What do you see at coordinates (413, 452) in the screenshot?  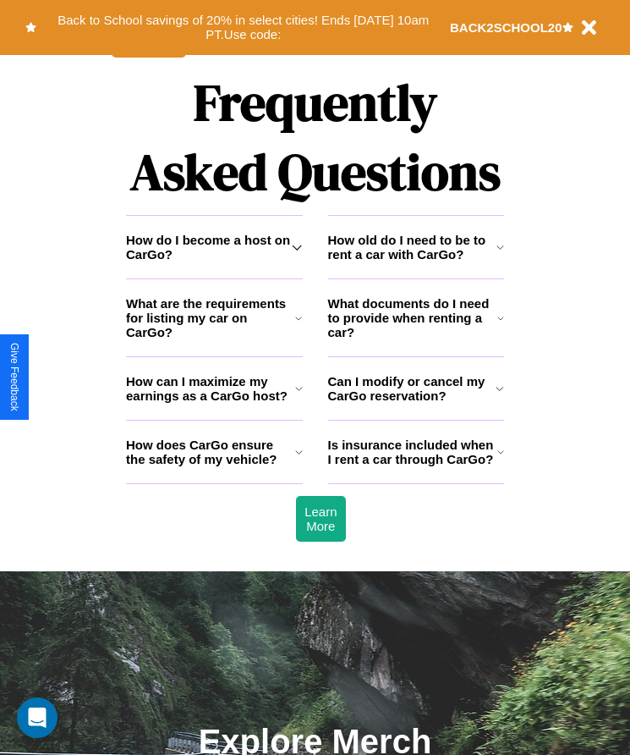 I see `h3: Is insurance included when I rent a car through CarGo?` at bounding box center [413, 452].